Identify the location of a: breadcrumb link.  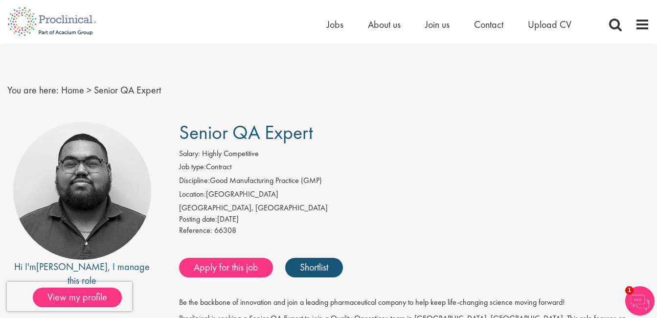
(72, 90).